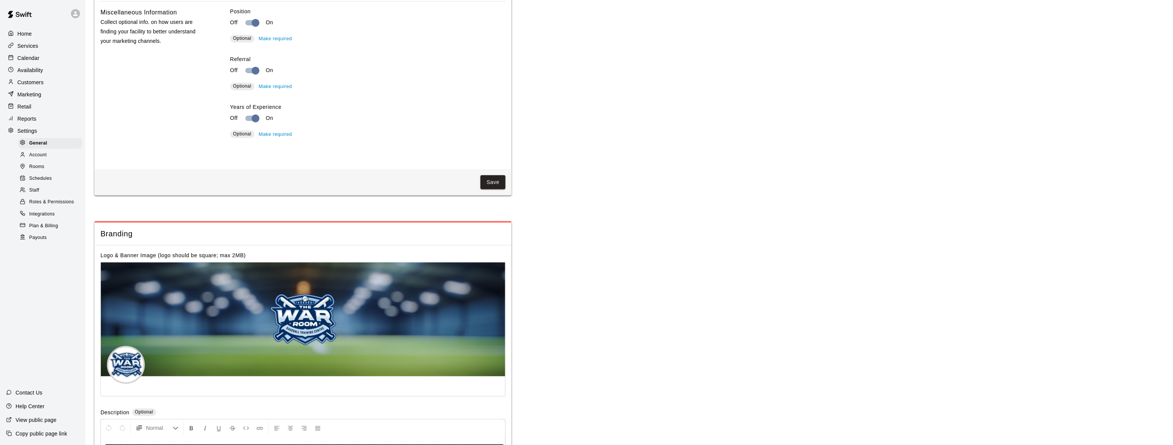  Describe the element at coordinates (52, 202) in the screenshot. I see `span: Roles & Permissions` at that location.